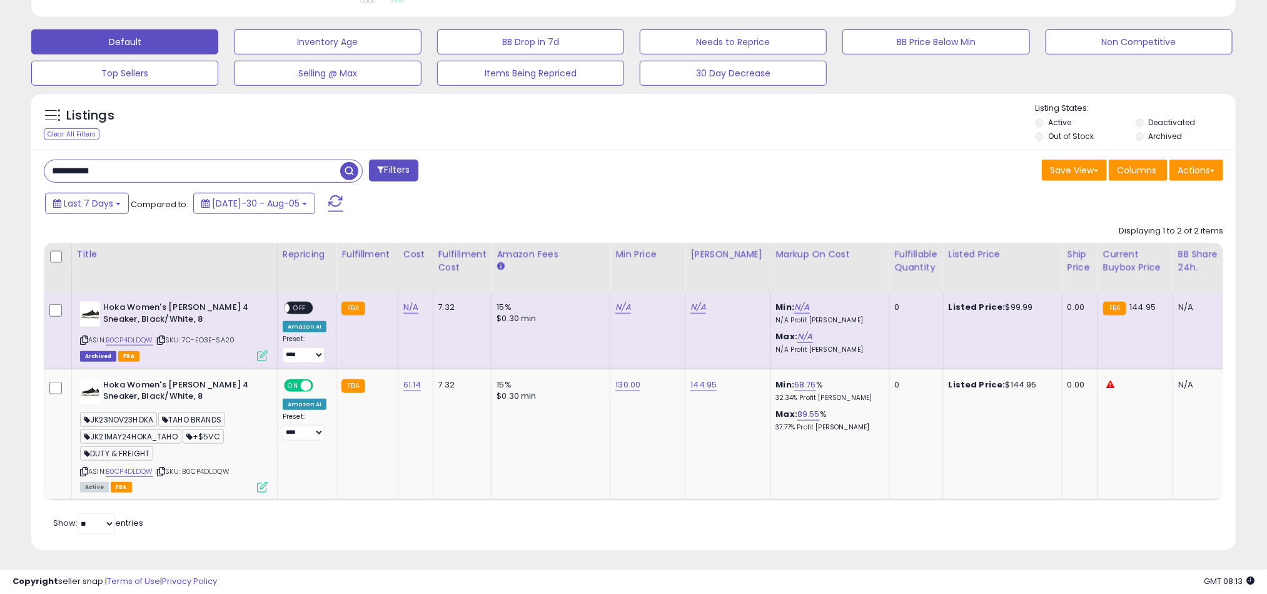 The width and height of the screenshot is (1267, 594). Describe the element at coordinates (1139, 42) in the screenshot. I see `button: Non Competitive` at that location.